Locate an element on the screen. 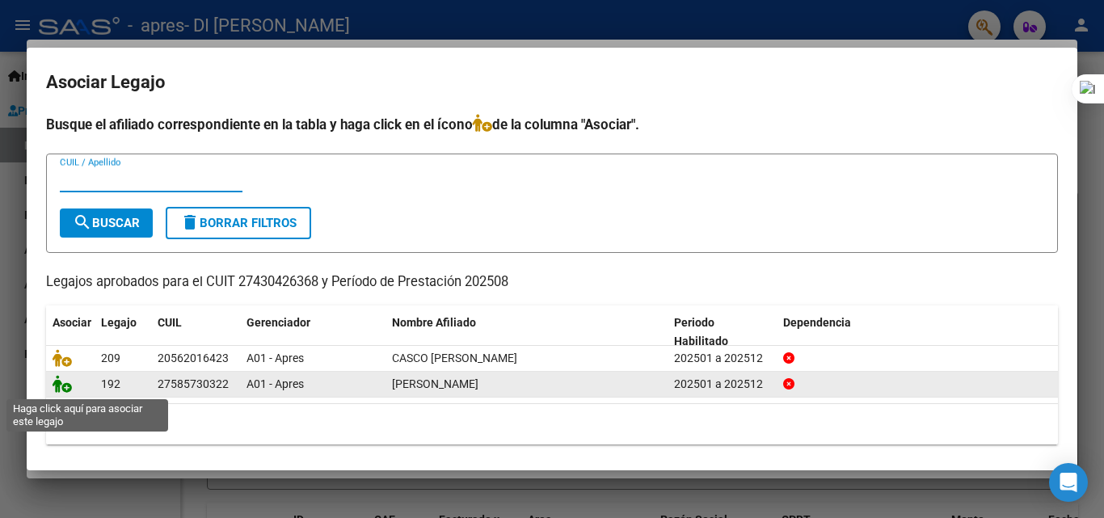 Image resolution: width=1104 pixels, height=518 pixels. span: Gerenciador is located at coordinates (278, 322).